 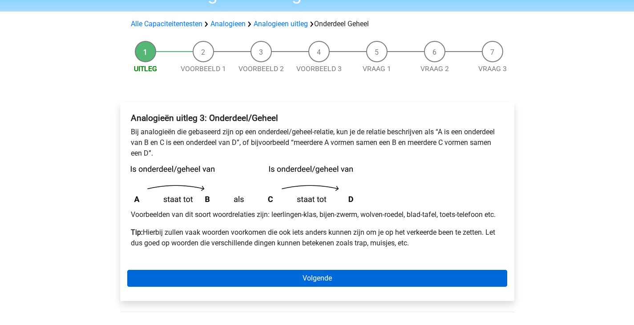 I want to click on a: Vraag 3, so click(x=493, y=69).